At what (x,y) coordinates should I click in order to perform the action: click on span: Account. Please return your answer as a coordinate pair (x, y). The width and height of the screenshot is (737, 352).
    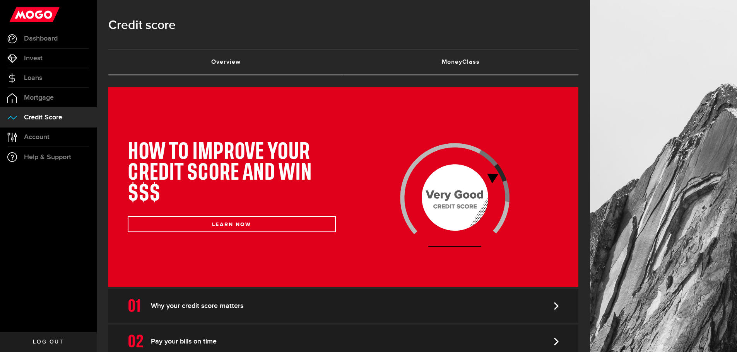
    Looking at the image, I should click on (37, 137).